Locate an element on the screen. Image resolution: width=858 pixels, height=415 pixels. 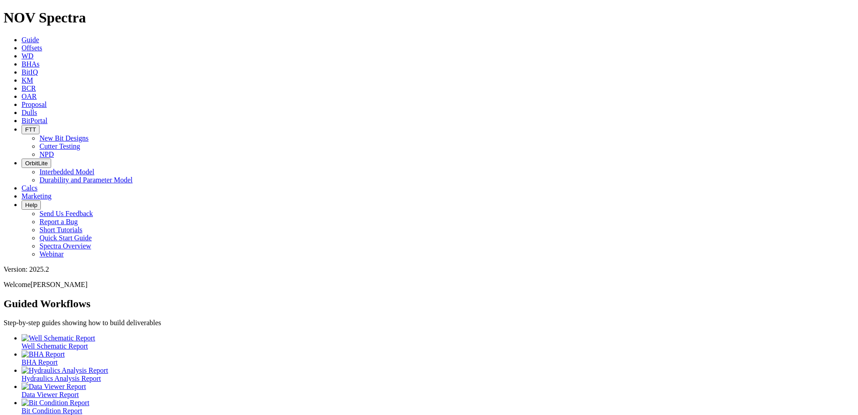
a: Webinar is located at coordinates (52, 254).